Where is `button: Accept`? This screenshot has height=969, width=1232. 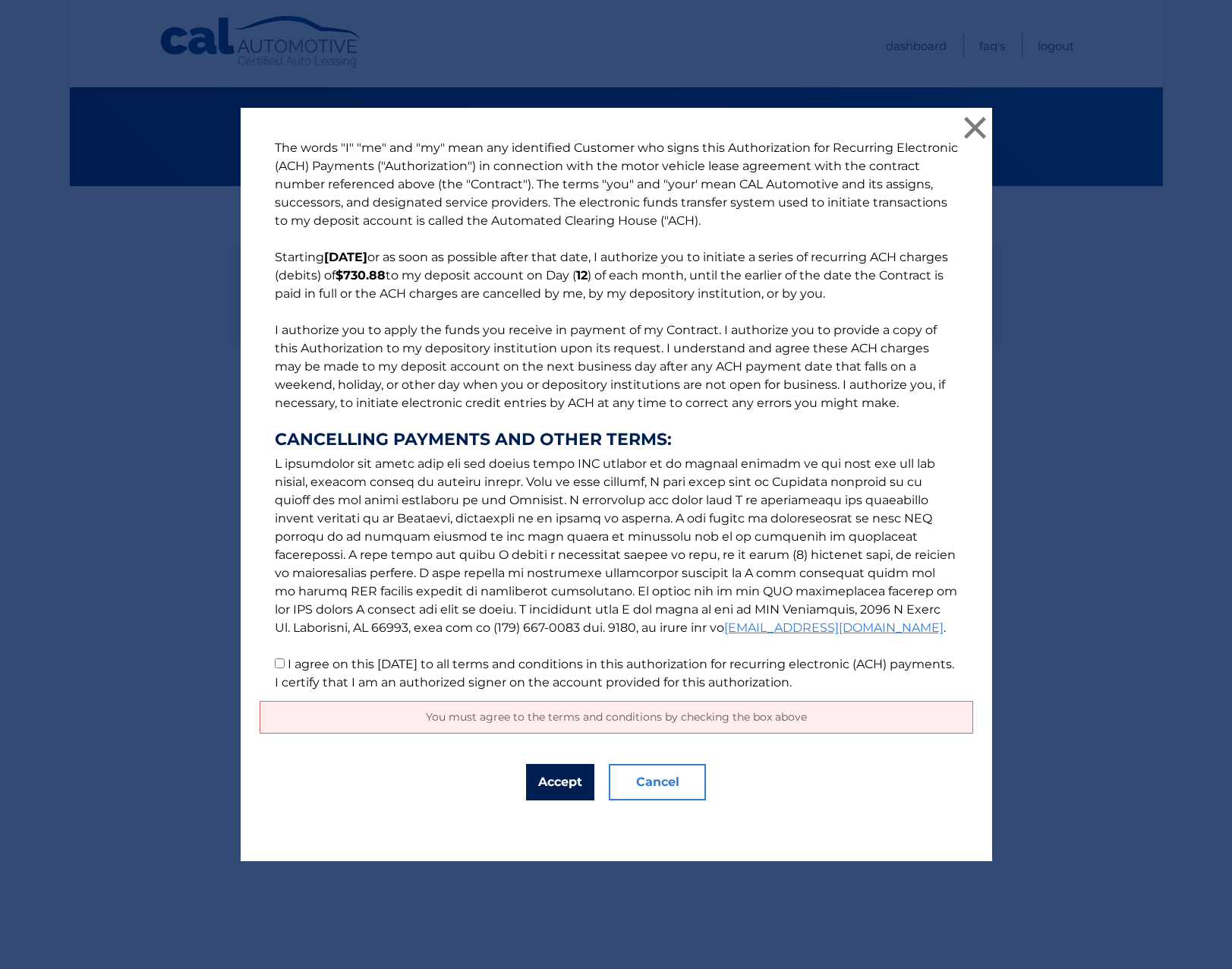 button: Accept is located at coordinates (560, 782).